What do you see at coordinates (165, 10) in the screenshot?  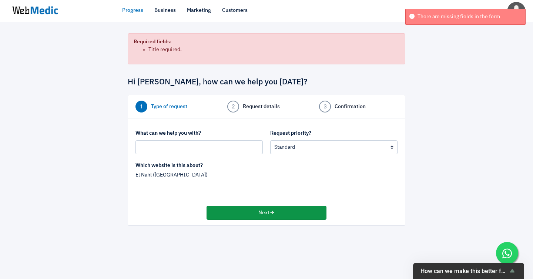 I see `a: Business` at bounding box center [165, 10].